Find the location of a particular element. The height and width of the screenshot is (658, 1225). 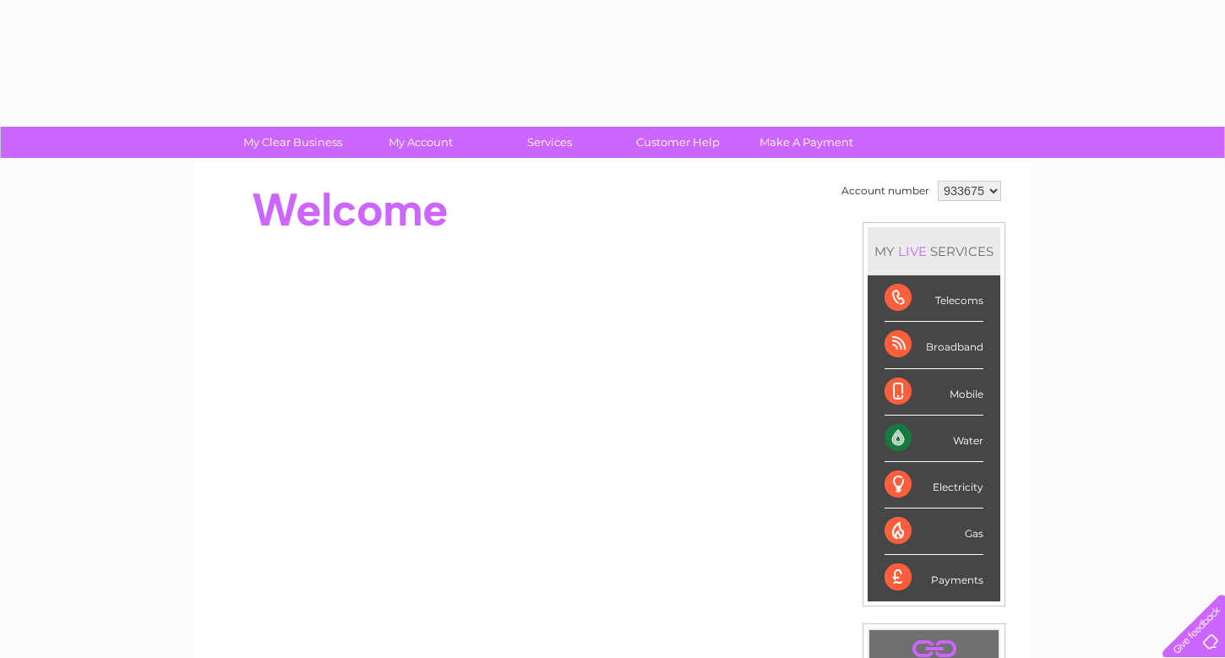

td: Account number is located at coordinates (886, 191).